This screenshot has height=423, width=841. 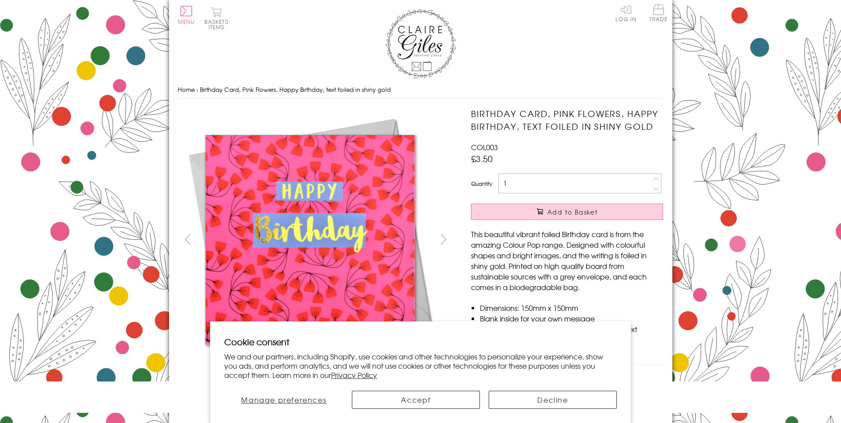 What do you see at coordinates (567, 212) in the screenshot?
I see `button: Add to Basket` at bounding box center [567, 212].